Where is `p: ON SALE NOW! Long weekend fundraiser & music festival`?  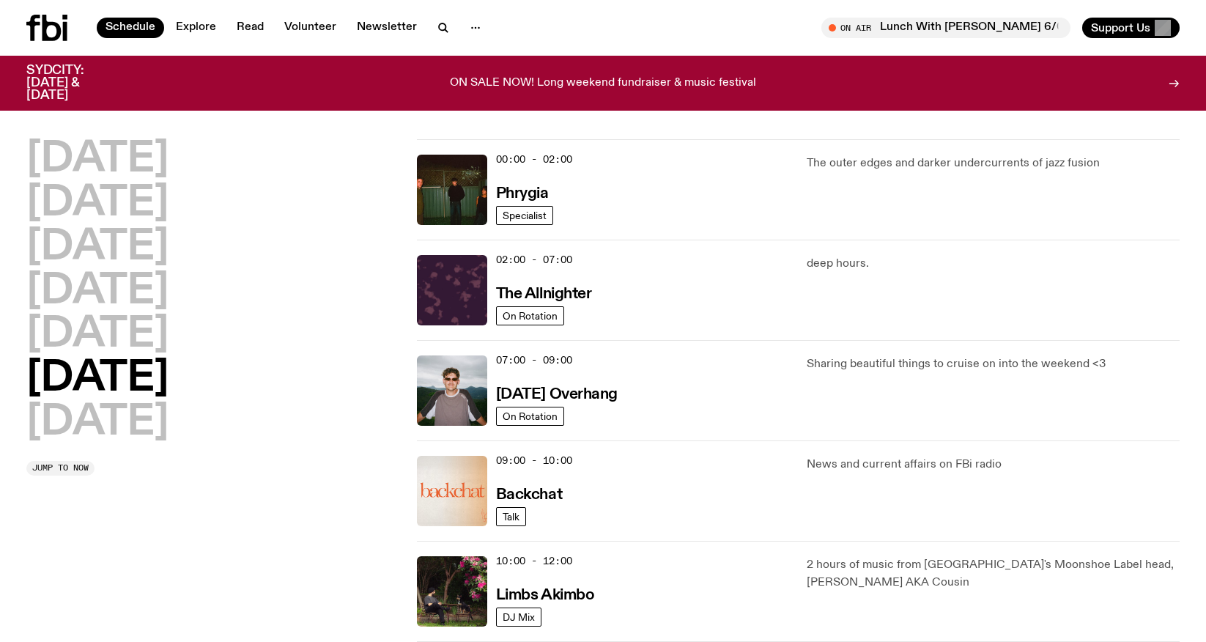 p: ON SALE NOW! Long weekend fundraiser & music festival is located at coordinates (603, 84).